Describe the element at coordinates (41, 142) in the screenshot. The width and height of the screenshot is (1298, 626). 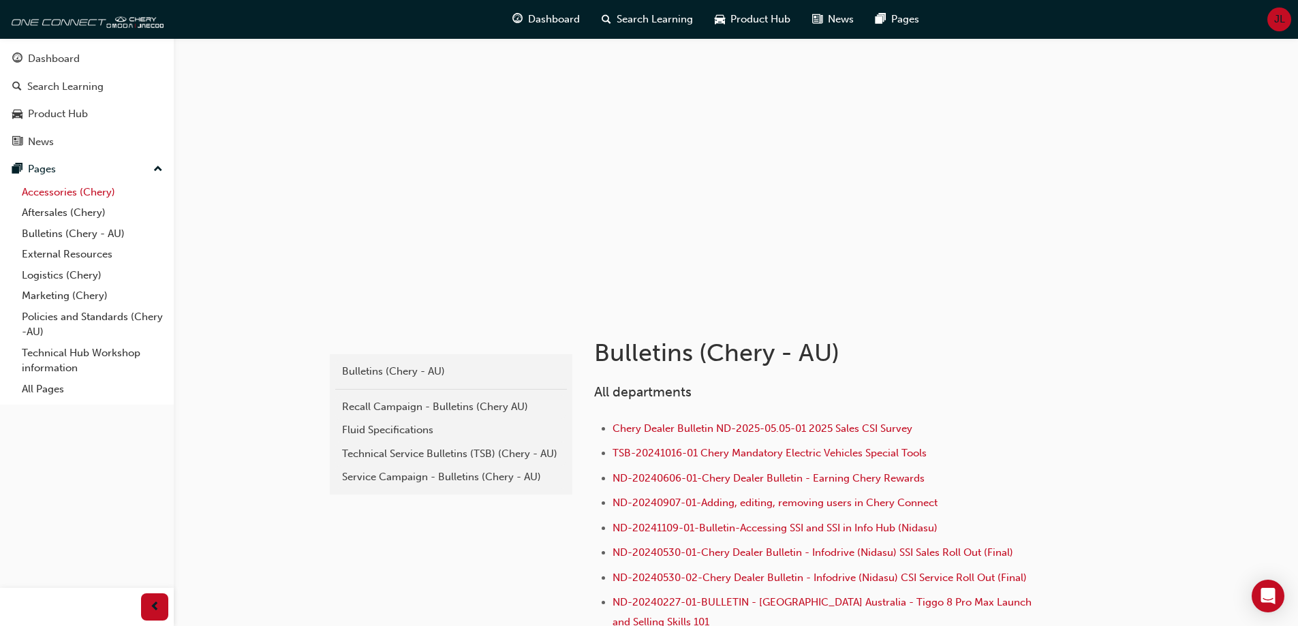
I see `div: News` at that location.